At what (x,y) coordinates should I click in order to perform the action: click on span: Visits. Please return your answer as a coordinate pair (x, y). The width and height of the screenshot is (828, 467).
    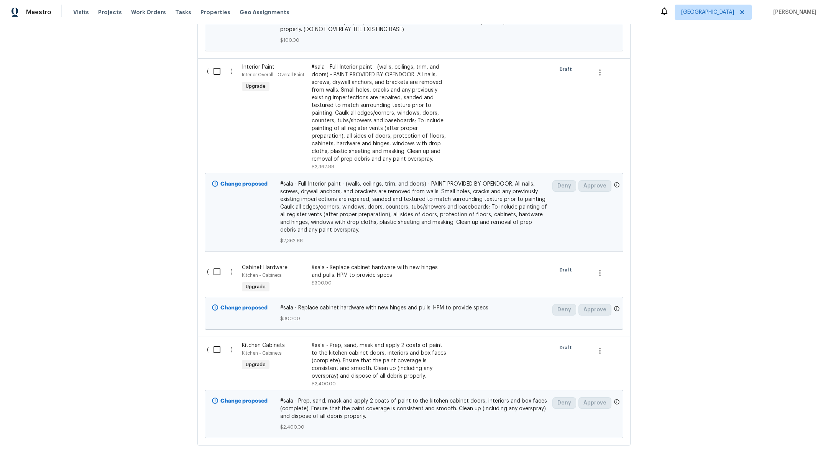
    Looking at the image, I should click on (81, 12).